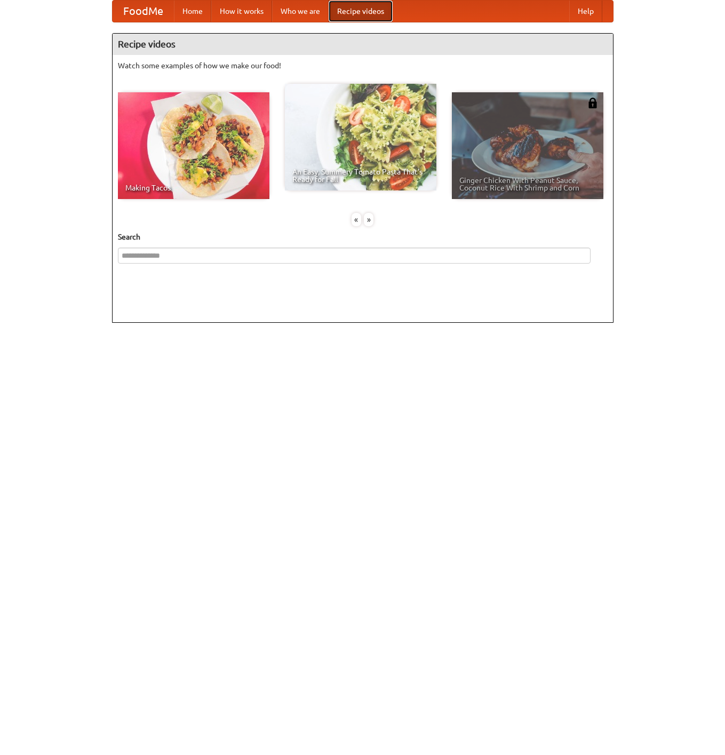  I want to click on a: Home, so click(192, 11).